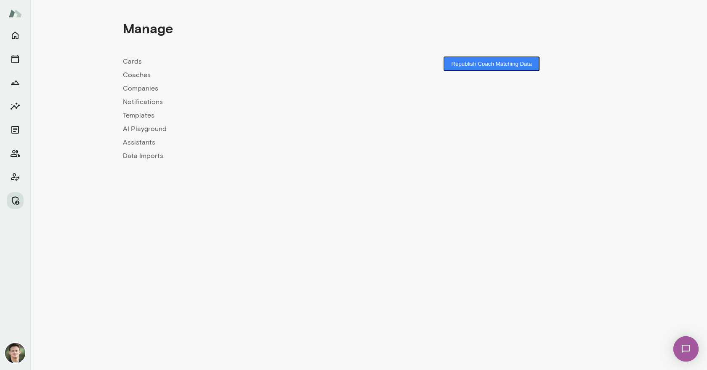  What do you see at coordinates (148, 28) in the screenshot?
I see `h4: Manage` at bounding box center [148, 28].